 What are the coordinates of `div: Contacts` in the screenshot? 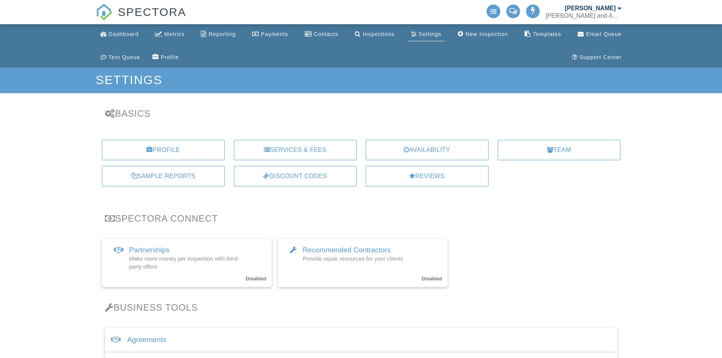 It's located at (326, 34).